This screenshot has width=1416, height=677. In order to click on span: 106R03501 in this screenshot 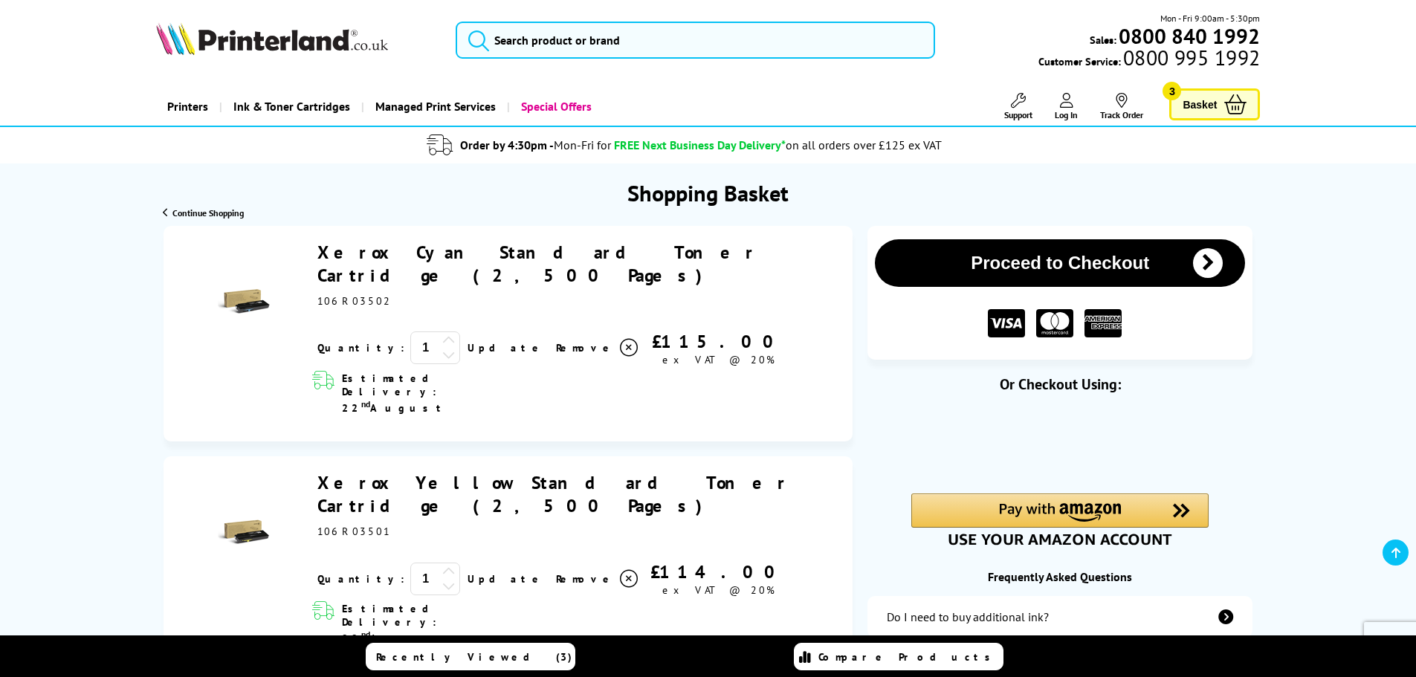, I will do `click(354, 531)`.